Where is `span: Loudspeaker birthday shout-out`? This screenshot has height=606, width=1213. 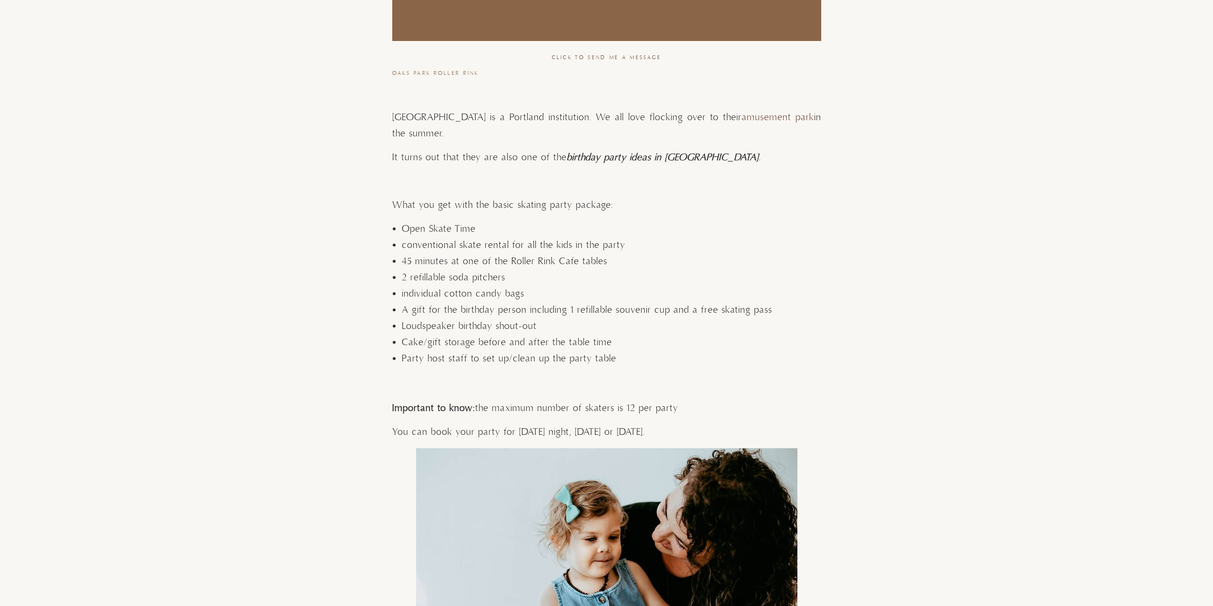 span: Loudspeaker birthday shout-out is located at coordinates (469, 326).